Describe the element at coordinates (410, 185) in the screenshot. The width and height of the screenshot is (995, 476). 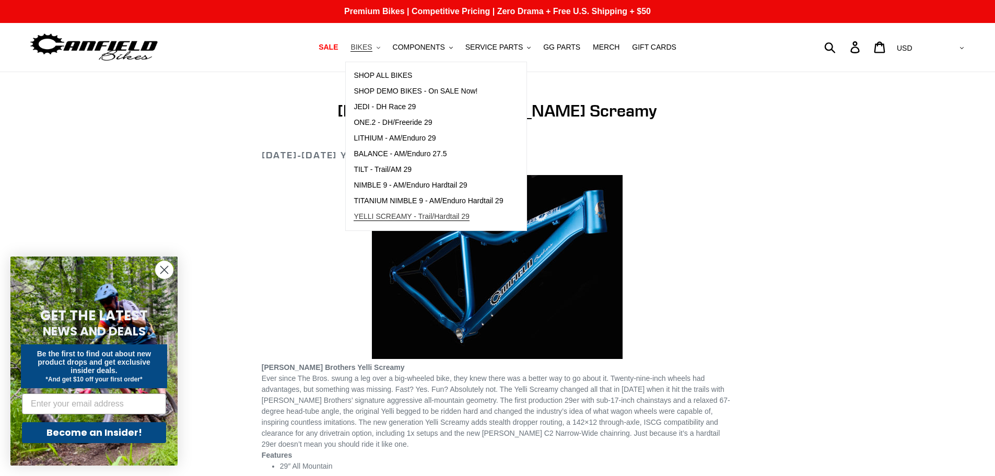
I see `span: NIMBLE 9 - AM/Enduro Hardtail 29` at that location.